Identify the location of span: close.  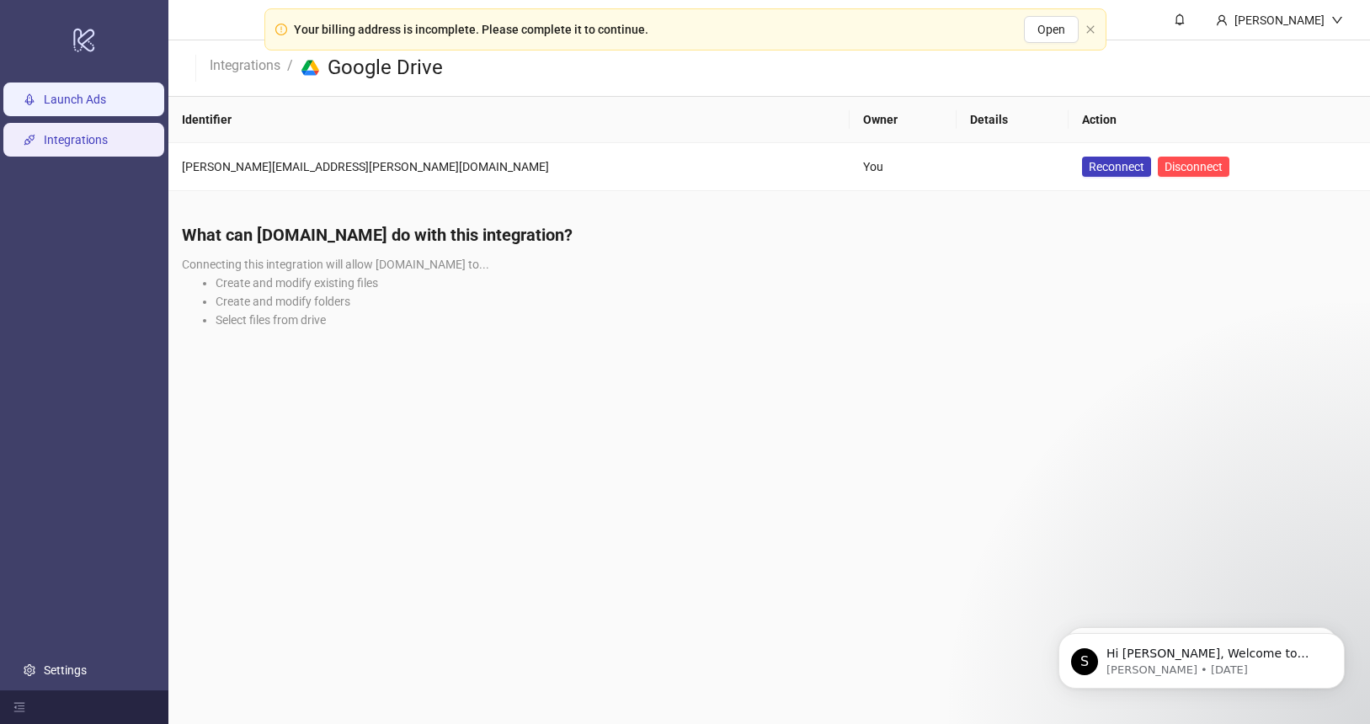
(1090, 29).